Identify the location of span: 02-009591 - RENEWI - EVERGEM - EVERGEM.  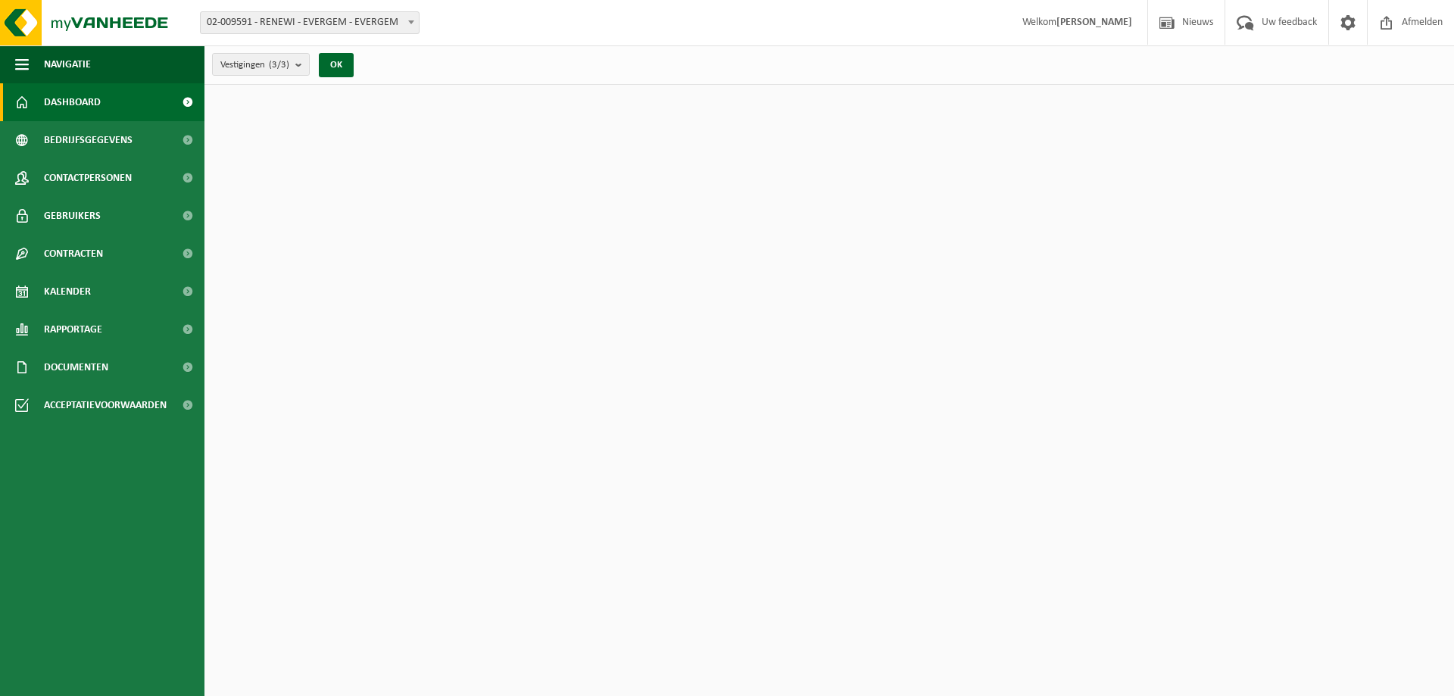
(310, 23).